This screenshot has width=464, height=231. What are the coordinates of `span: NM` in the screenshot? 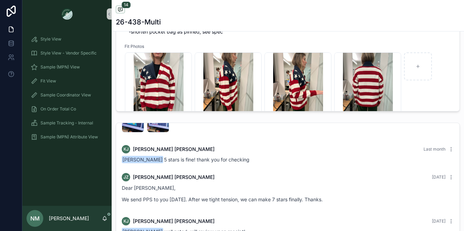 It's located at (35, 218).